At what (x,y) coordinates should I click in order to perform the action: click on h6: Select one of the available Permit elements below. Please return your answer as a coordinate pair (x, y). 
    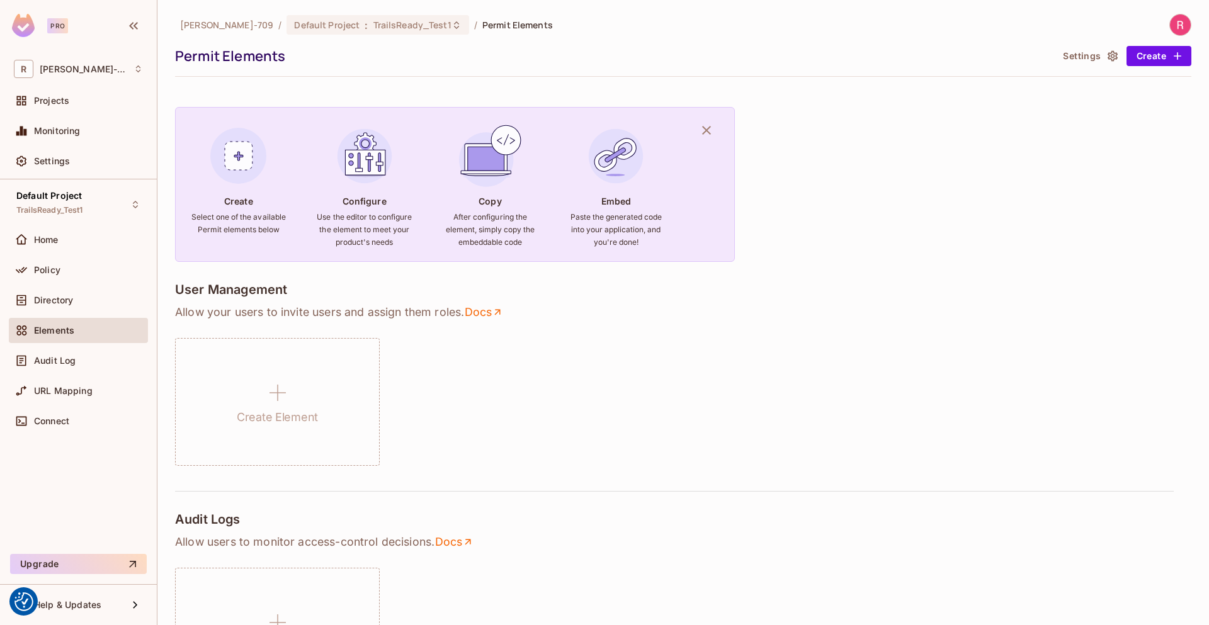
    Looking at the image, I should click on (239, 223).